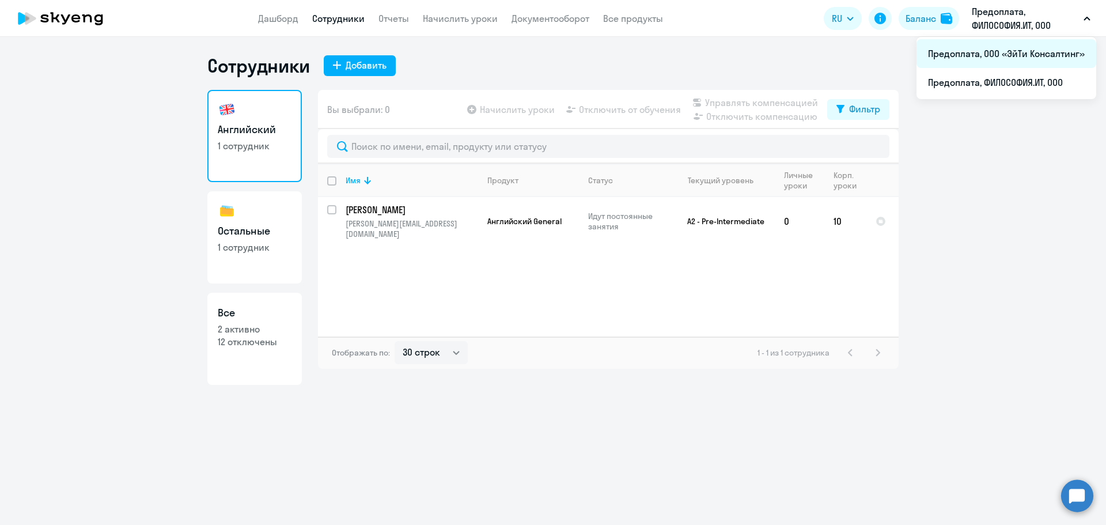  What do you see at coordinates (393, 18) in the screenshot?
I see `a: Отчеты` at bounding box center [393, 18].